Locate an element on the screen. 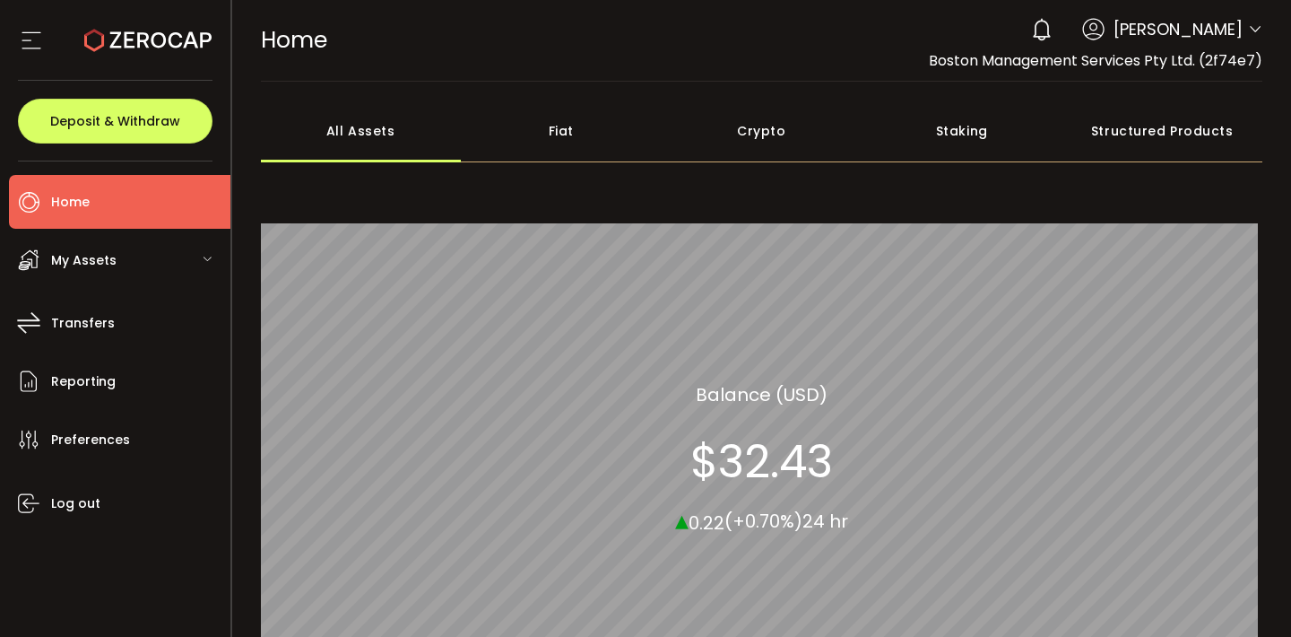 This screenshot has height=637, width=1291. span: 24 hr is located at coordinates (825, 521).